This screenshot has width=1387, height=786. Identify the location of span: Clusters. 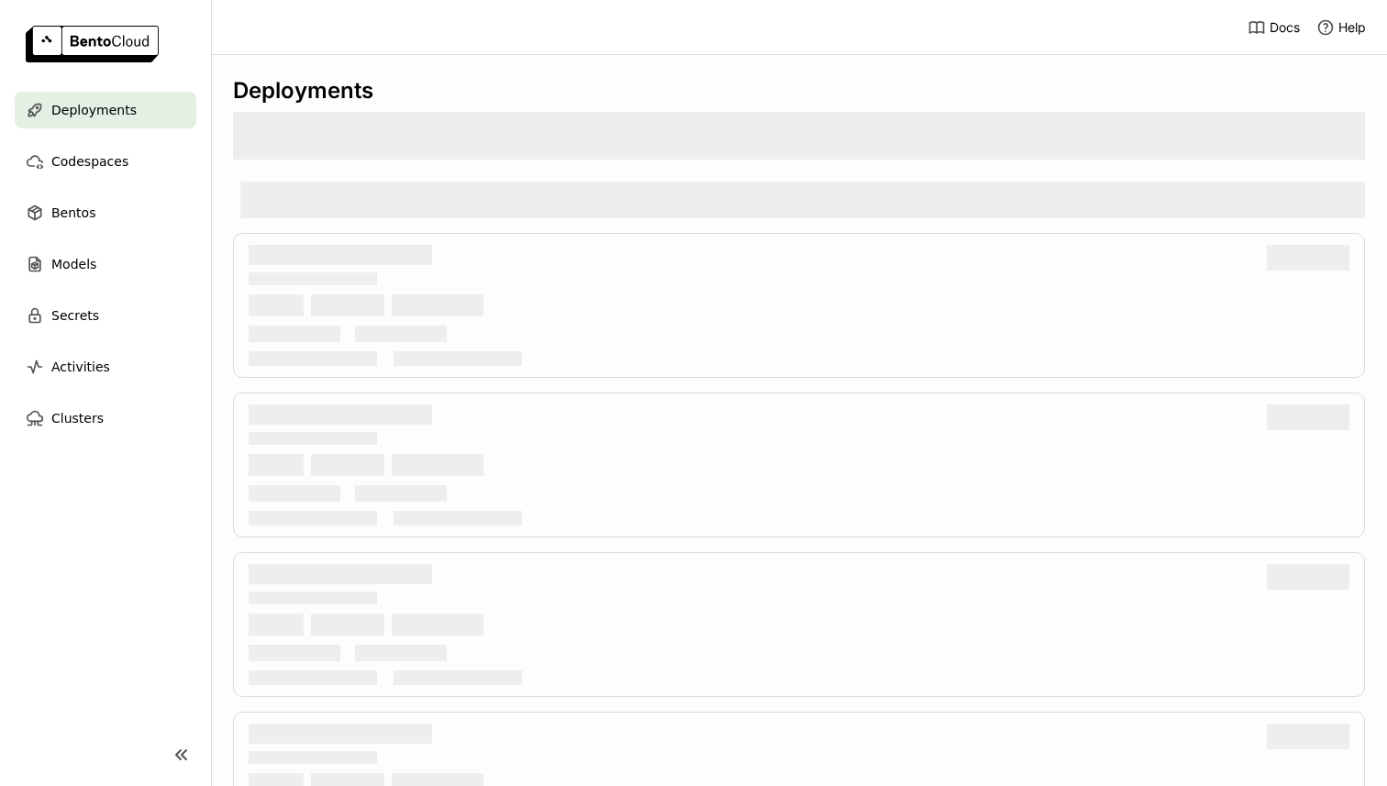
(77, 418).